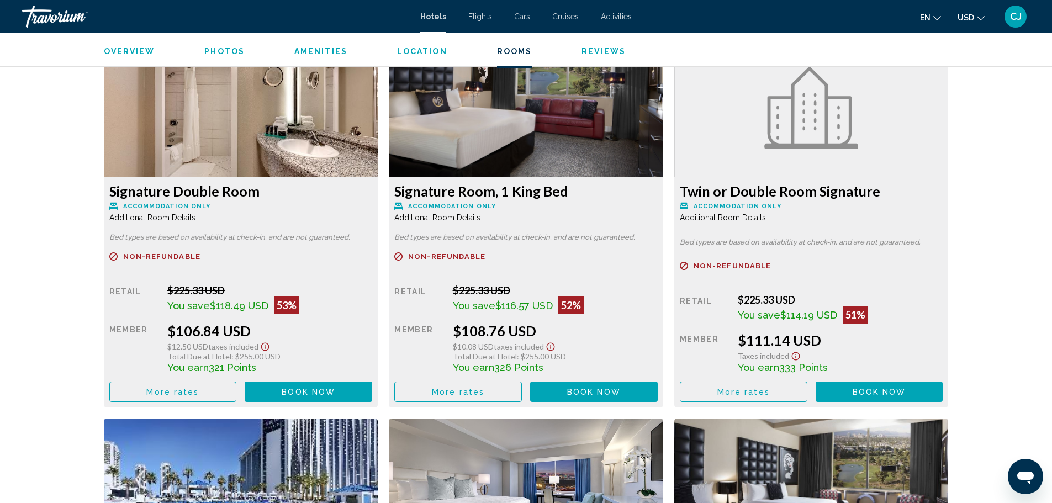  Describe the element at coordinates (188, 346) in the screenshot. I see `span: $12.50 USD` at that location.